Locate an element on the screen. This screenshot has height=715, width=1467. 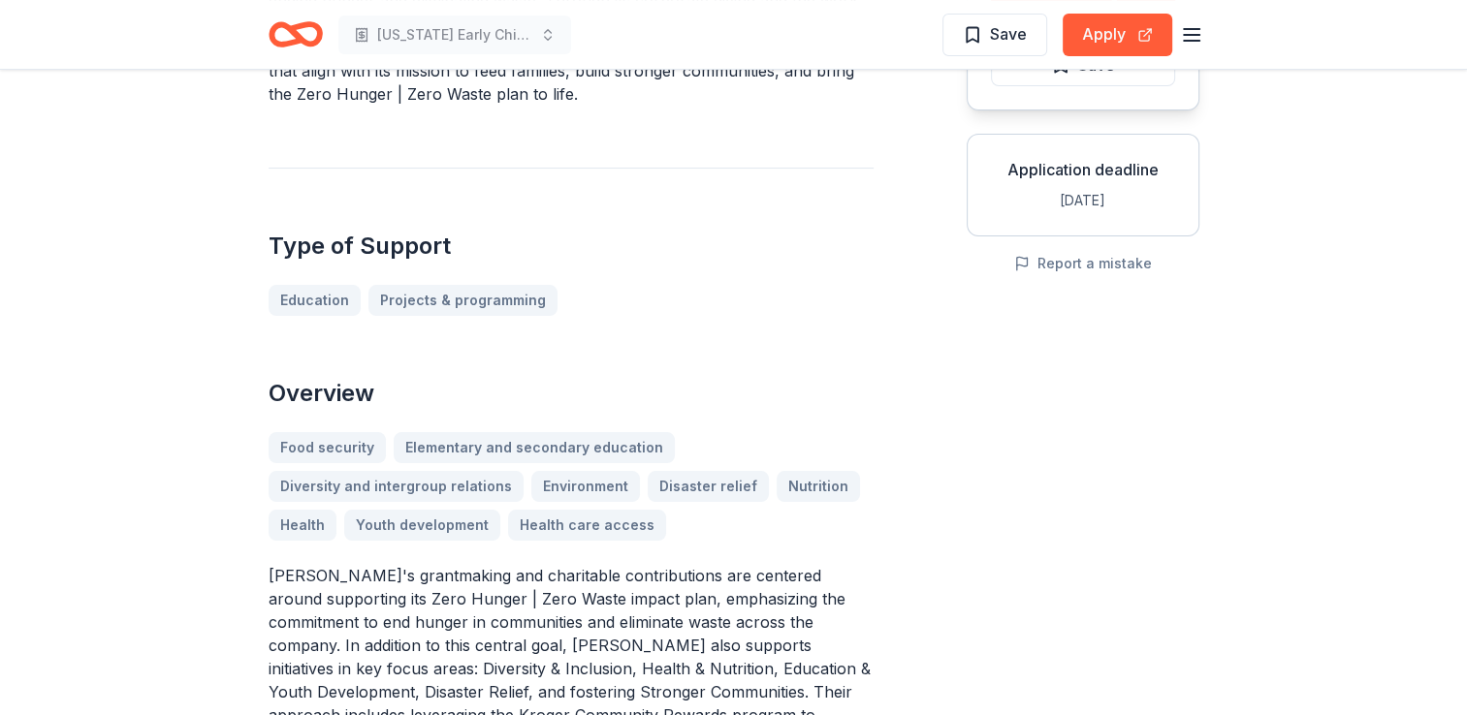
h2: Type of Support is located at coordinates (571, 246).